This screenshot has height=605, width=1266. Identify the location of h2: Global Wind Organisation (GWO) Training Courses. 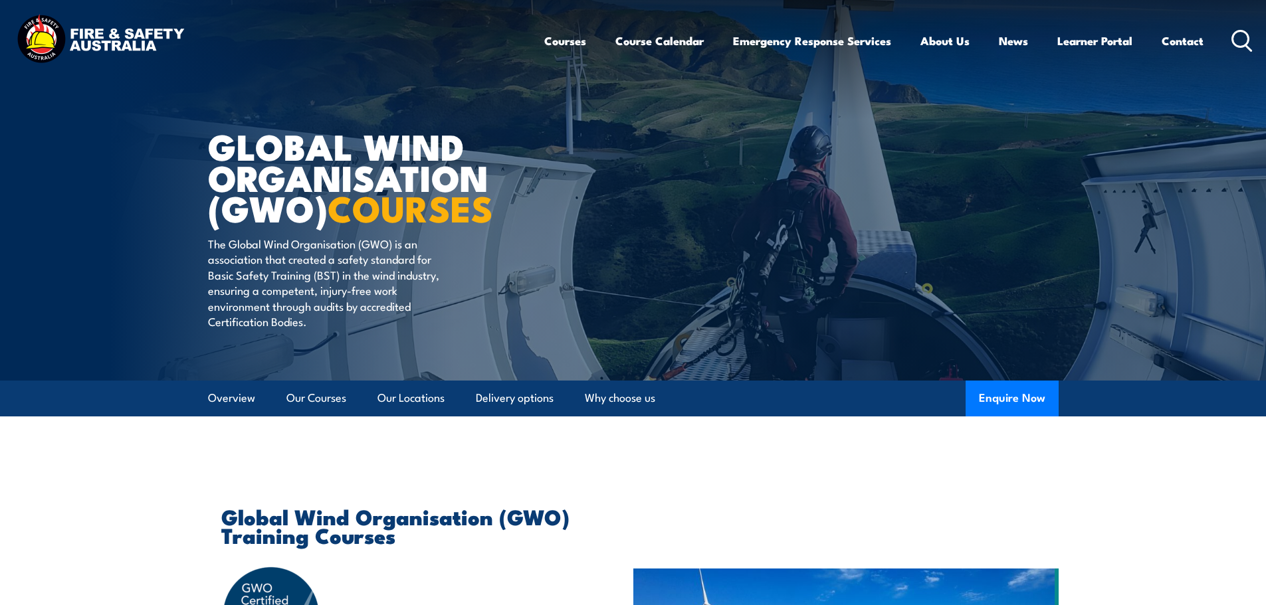
(397, 526).